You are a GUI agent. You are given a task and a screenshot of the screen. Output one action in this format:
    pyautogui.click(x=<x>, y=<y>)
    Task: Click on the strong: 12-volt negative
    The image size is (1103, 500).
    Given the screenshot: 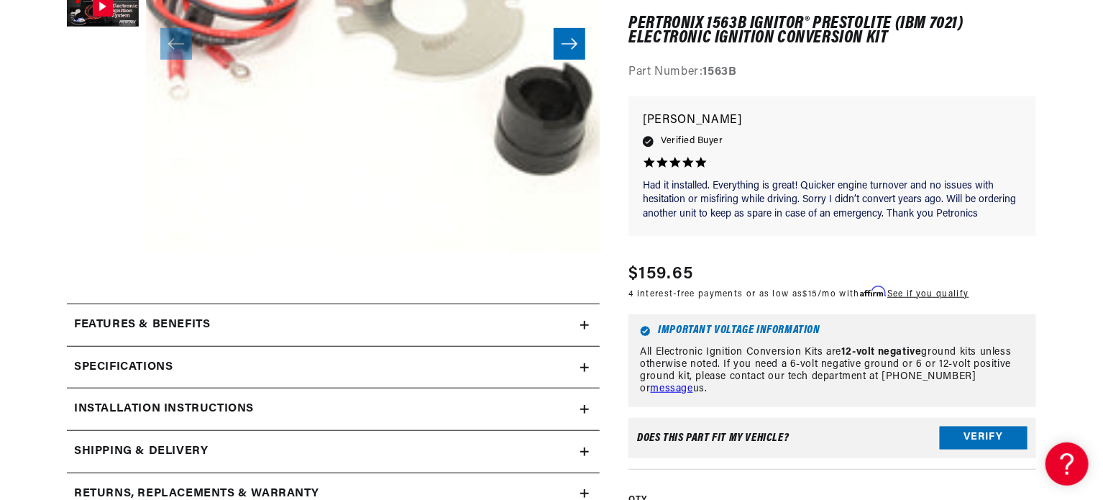 What is the action you would take?
    pyautogui.click(x=882, y=352)
    